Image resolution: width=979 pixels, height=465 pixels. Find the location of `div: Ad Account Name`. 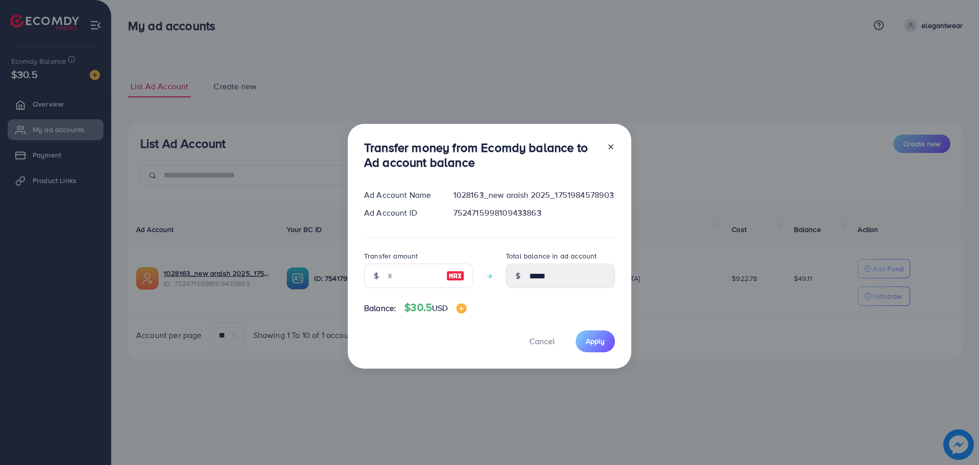

div: Ad Account Name is located at coordinates (400, 195).